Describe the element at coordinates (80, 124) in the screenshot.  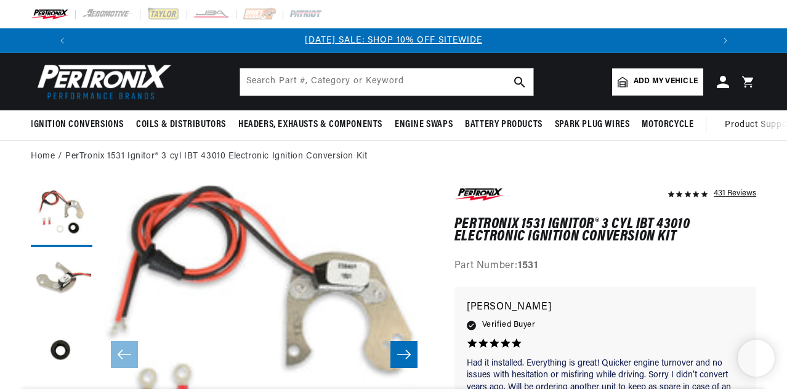
I see `summary: Ignition Conversions` at that location.